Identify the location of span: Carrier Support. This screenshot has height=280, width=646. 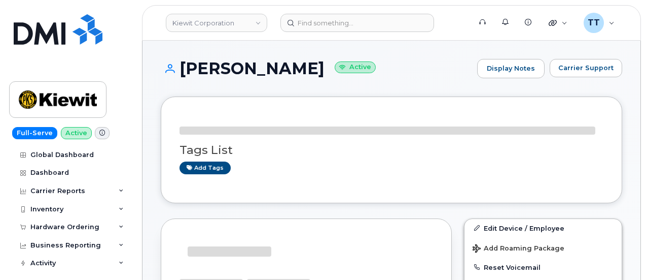
(586, 67).